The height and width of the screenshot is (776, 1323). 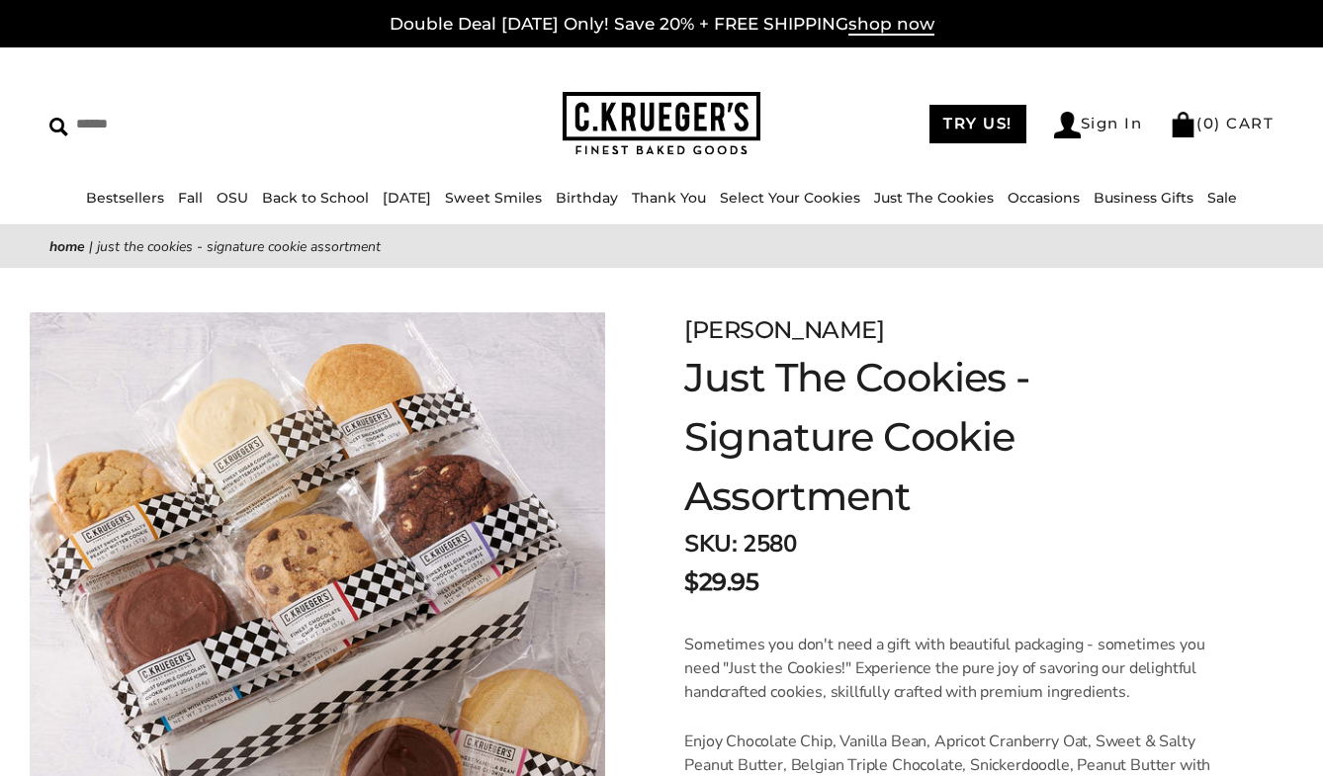 What do you see at coordinates (954, 437) in the screenshot?
I see `h1: Just The Cookies - Signature Cookie Assortment` at bounding box center [954, 437].